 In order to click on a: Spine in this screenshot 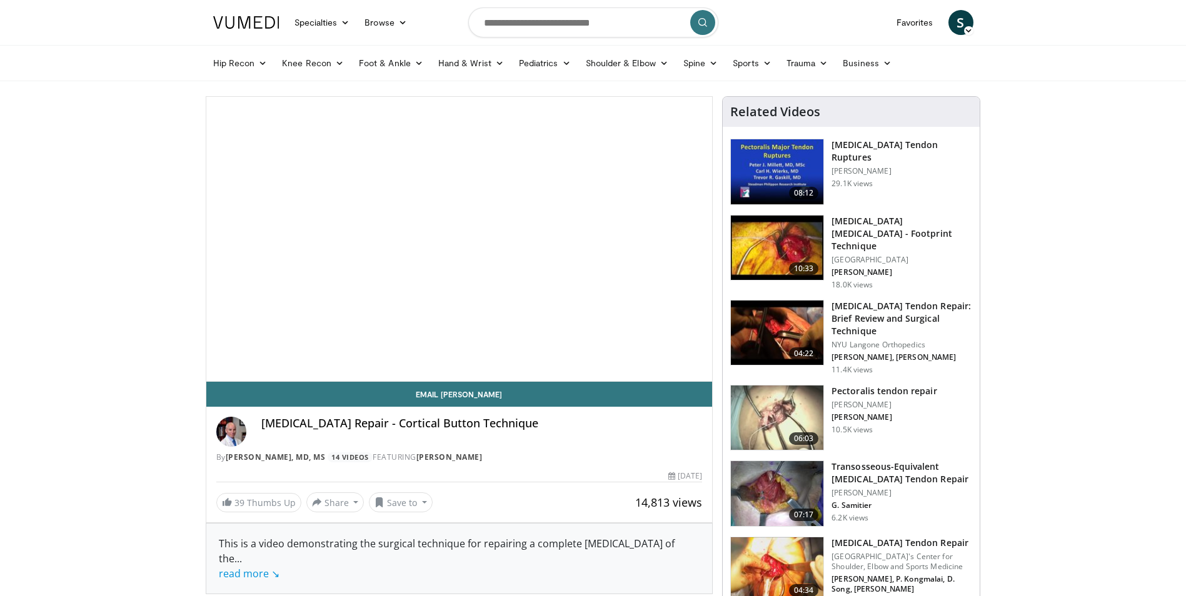, I will do `click(700, 63)`.